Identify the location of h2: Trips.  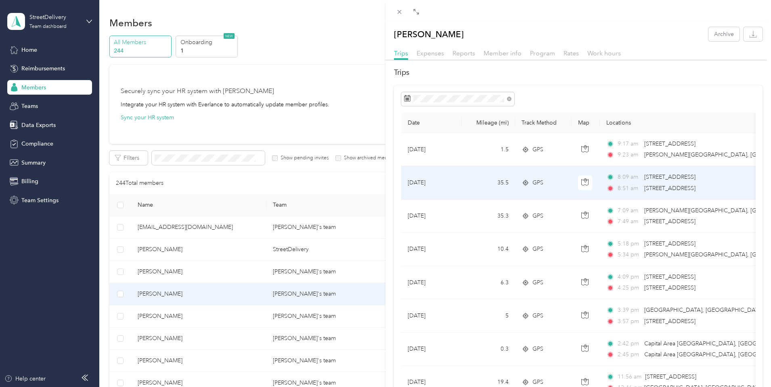
(578, 72).